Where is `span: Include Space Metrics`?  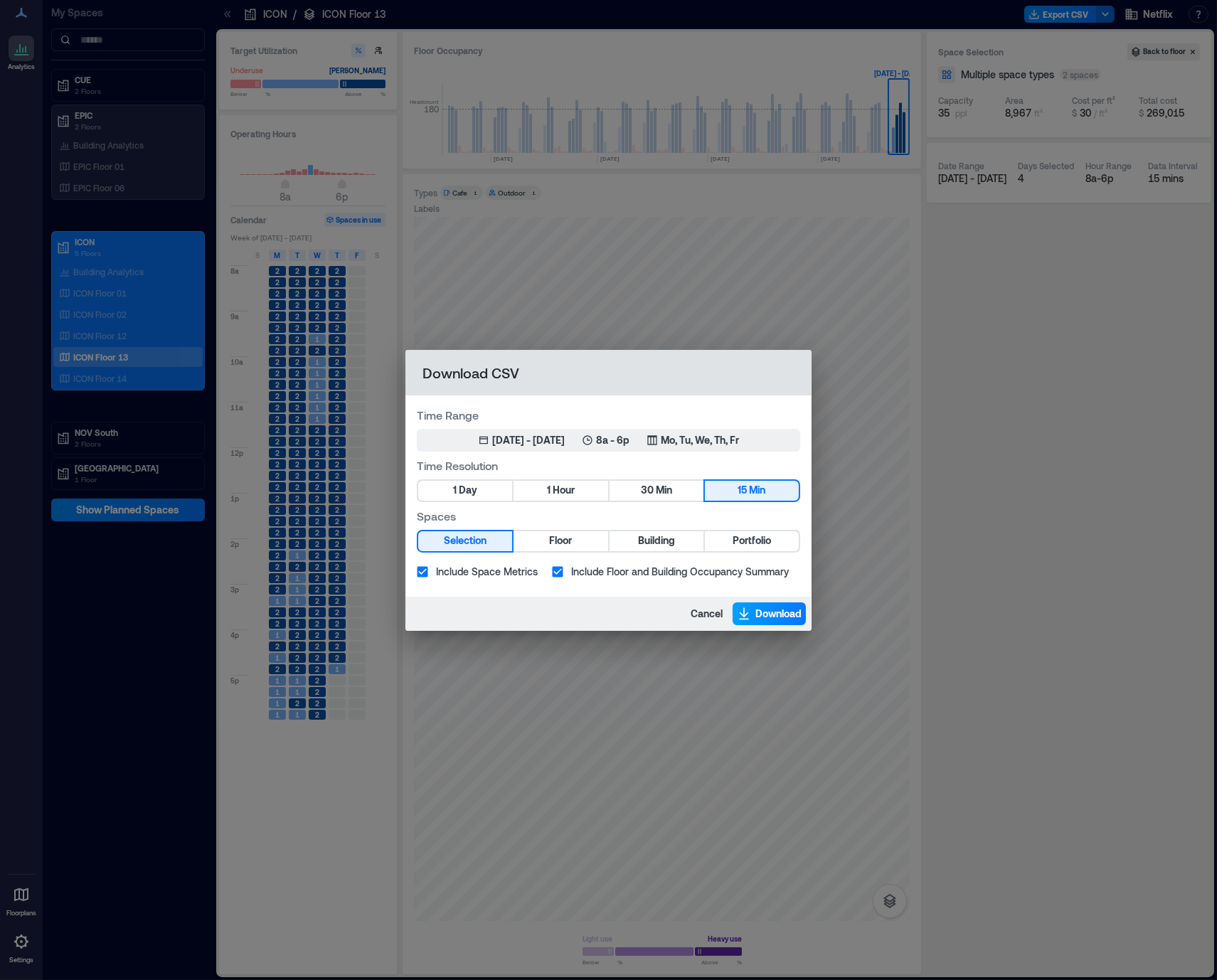
span: Include Space Metrics is located at coordinates (486, 571).